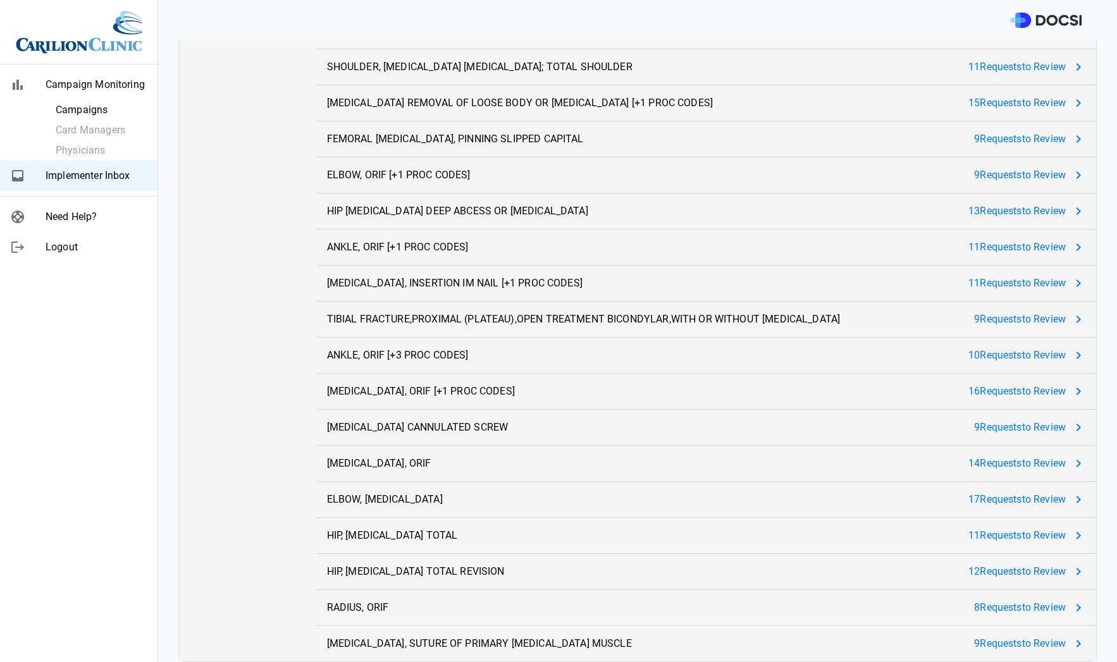  What do you see at coordinates (1017, 355) in the screenshot?
I see `span: 10 Request s to Review` at bounding box center [1017, 355].